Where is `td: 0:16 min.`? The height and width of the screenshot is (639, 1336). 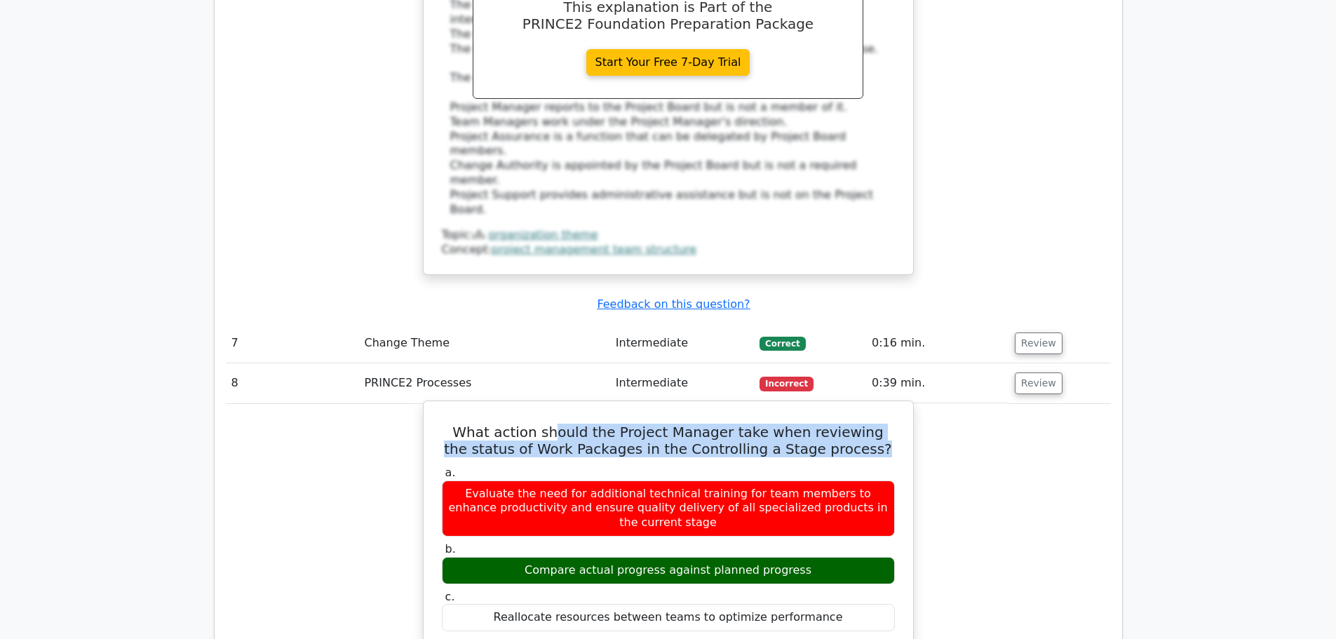 td: 0:16 min. is located at coordinates (938, 343).